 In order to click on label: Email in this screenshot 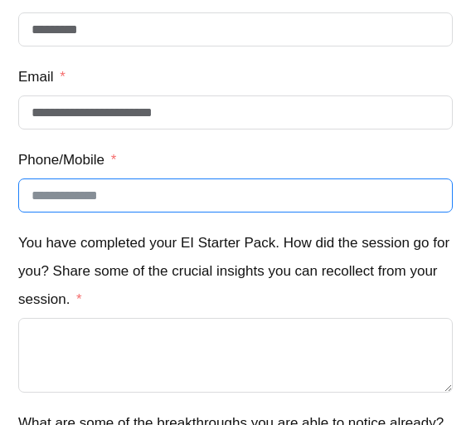, I will do `click(42, 77)`.